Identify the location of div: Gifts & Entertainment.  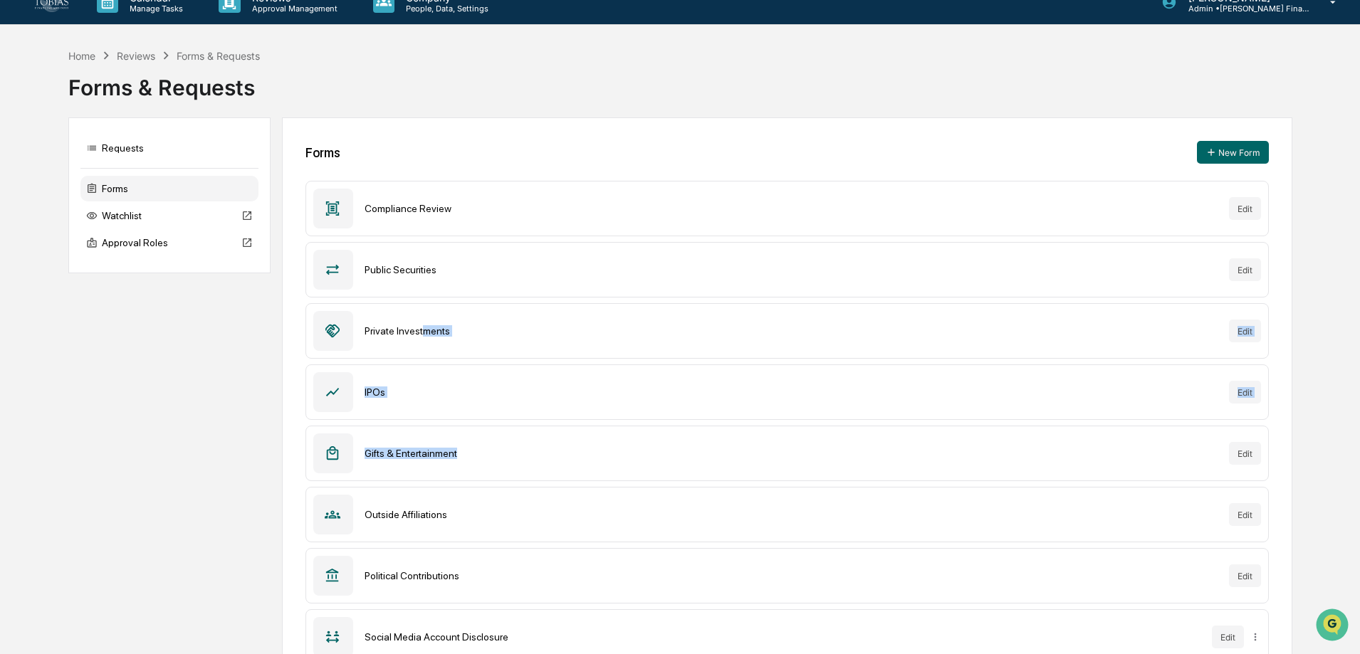
(791, 454).